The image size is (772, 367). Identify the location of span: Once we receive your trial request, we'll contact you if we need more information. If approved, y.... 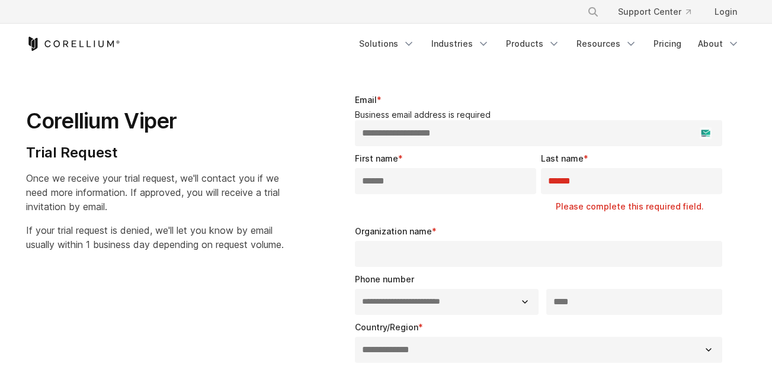
(153, 193).